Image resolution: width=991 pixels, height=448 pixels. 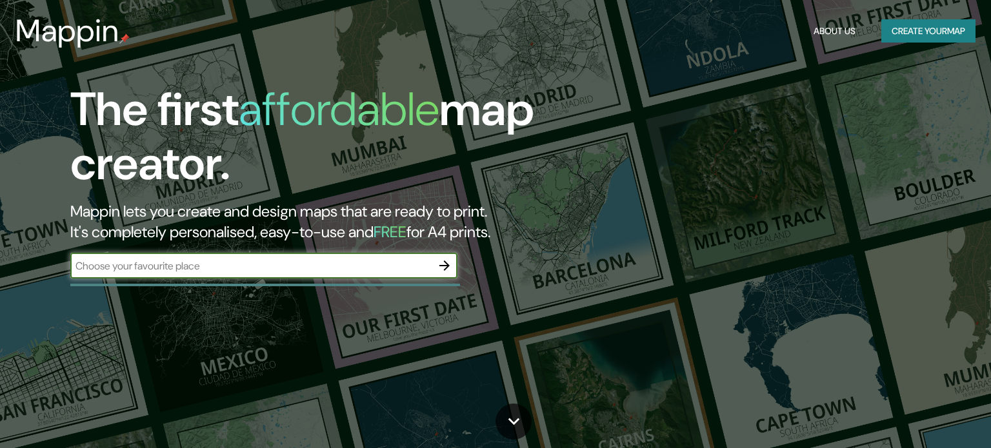 What do you see at coordinates (251, 266) in the screenshot?
I see `input: Choose your favourite place` at bounding box center [251, 266].